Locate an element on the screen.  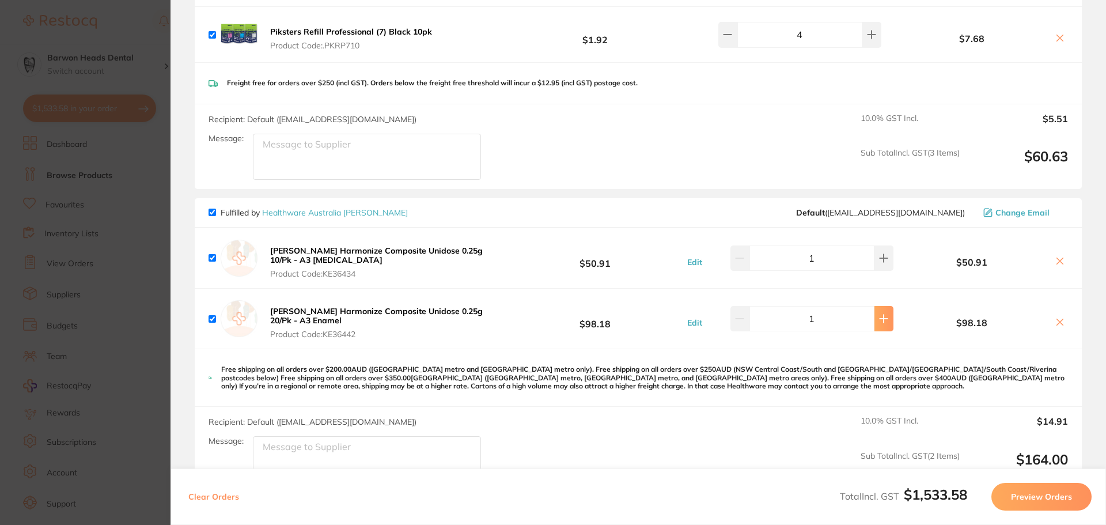
button: Change Email is located at coordinates (1024, 213).